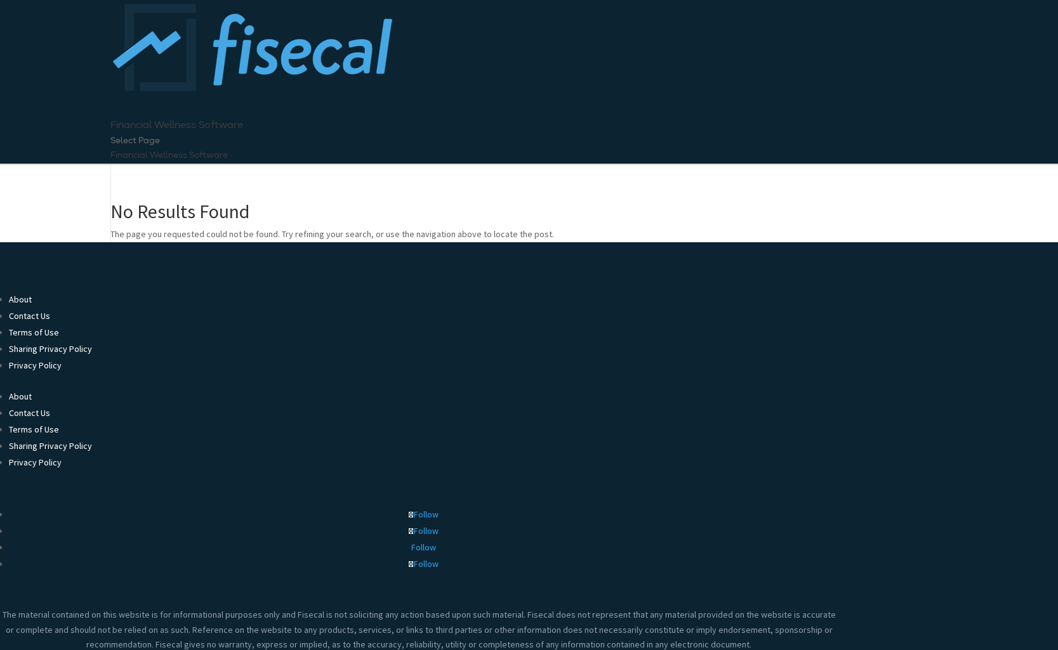 This screenshot has height=650, width=1058. I want to click on a: Follow on X, so click(423, 531).